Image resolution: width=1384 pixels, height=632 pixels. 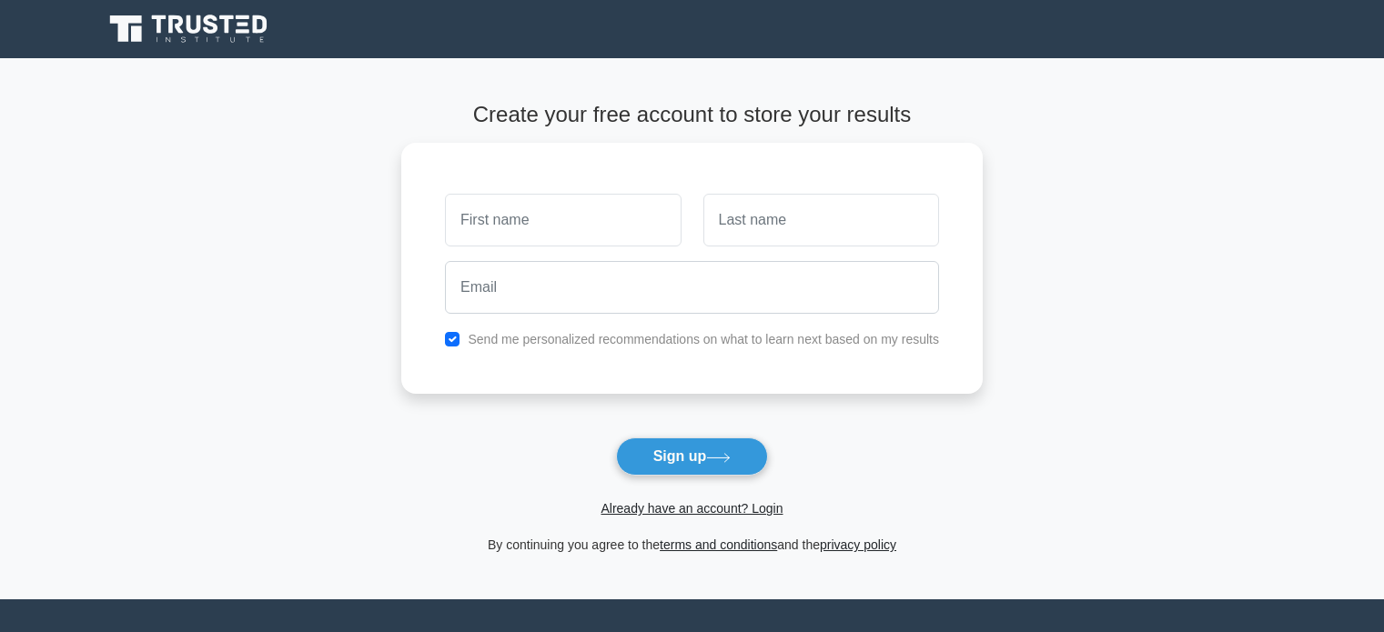 What do you see at coordinates (703, 339) in the screenshot?
I see `label: Send me personalized recommendations on what to learn next based on my results` at bounding box center [703, 339].